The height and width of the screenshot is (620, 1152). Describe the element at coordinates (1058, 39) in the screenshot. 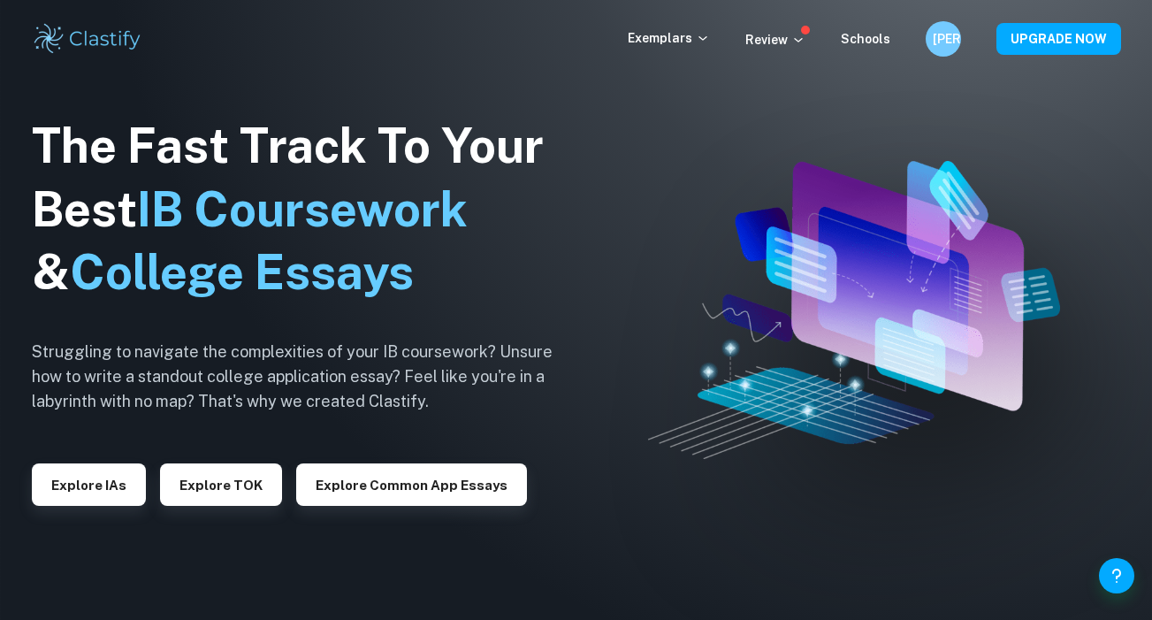

I see `button: UPGRADE NOW` at that location.